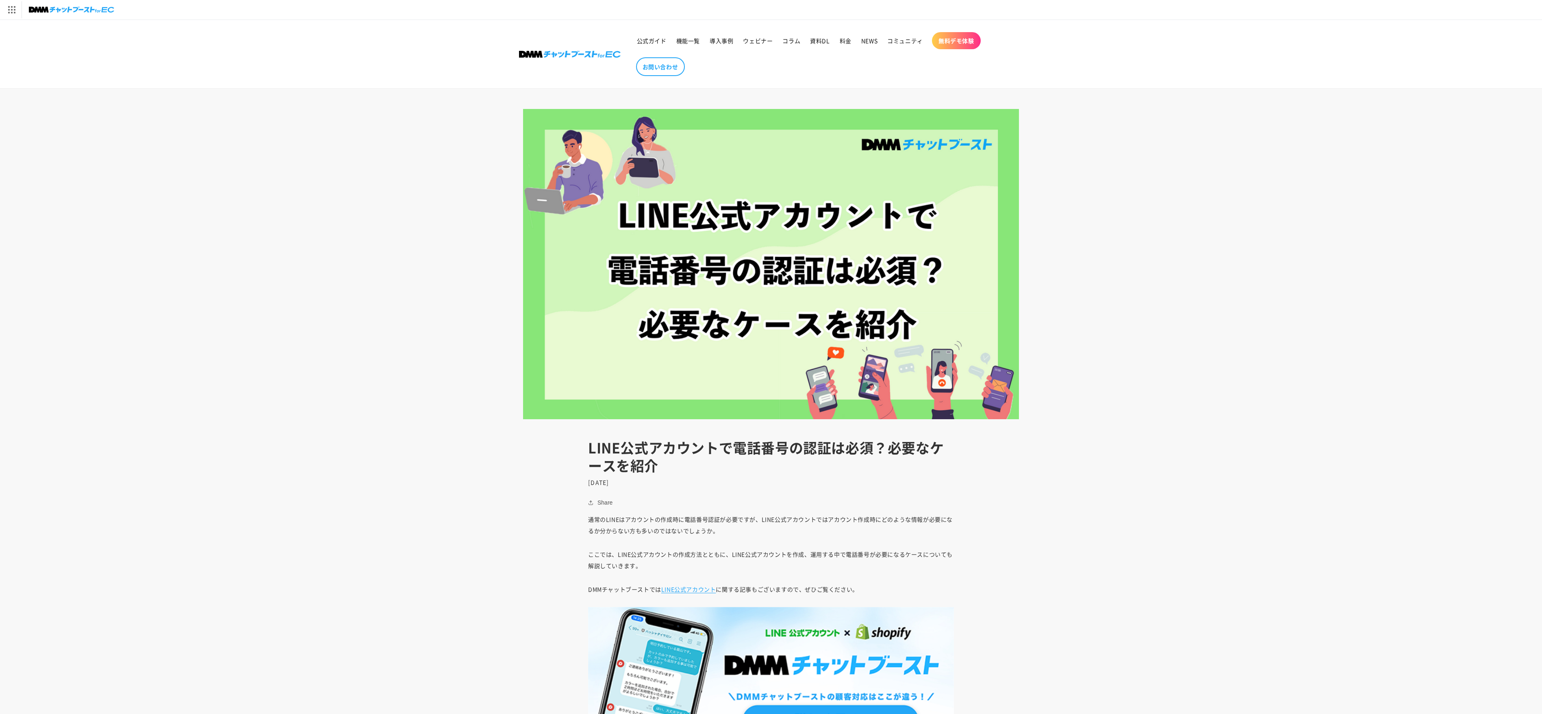 The height and width of the screenshot is (714, 1542). Describe the element at coordinates (870, 41) in the screenshot. I see `span: NEWS` at that location.